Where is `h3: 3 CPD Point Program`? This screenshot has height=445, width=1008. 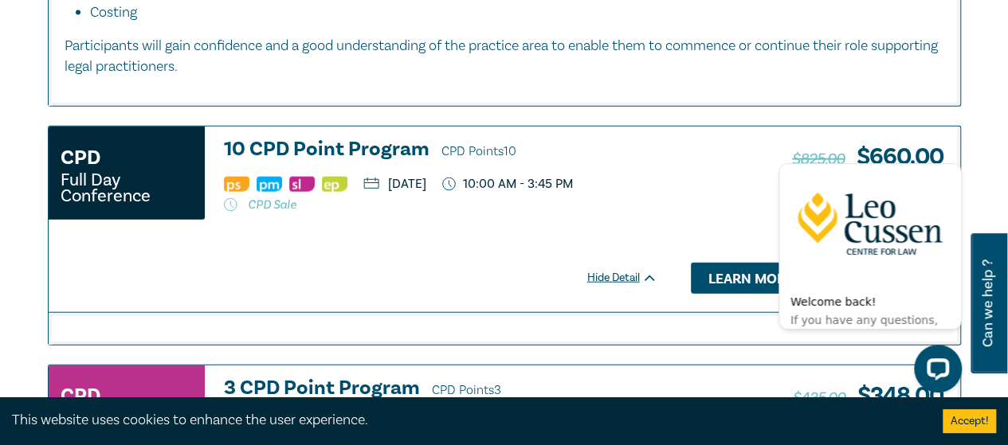 h3: 3 CPD Point Program is located at coordinates (440, 389).